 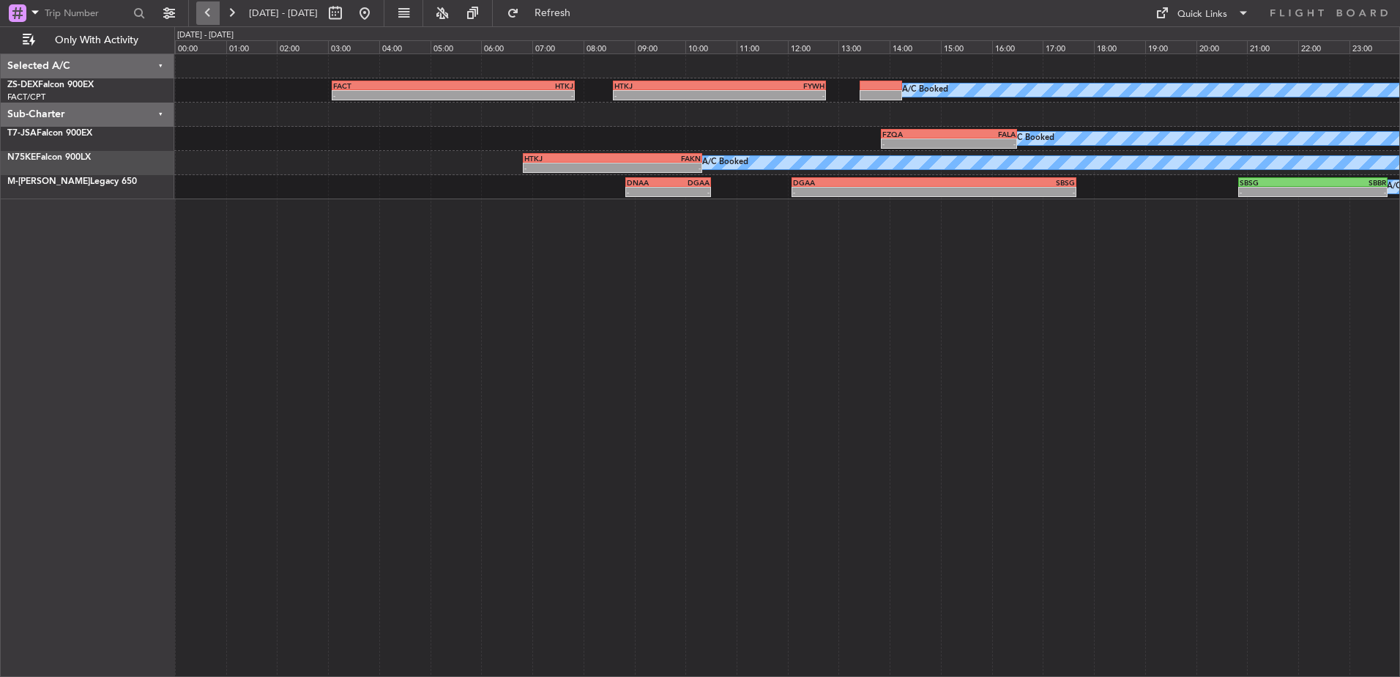 What do you see at coordinates (814, 47) in the screenshot?
I see `div: 12:00` at bounding box center [814, 47].